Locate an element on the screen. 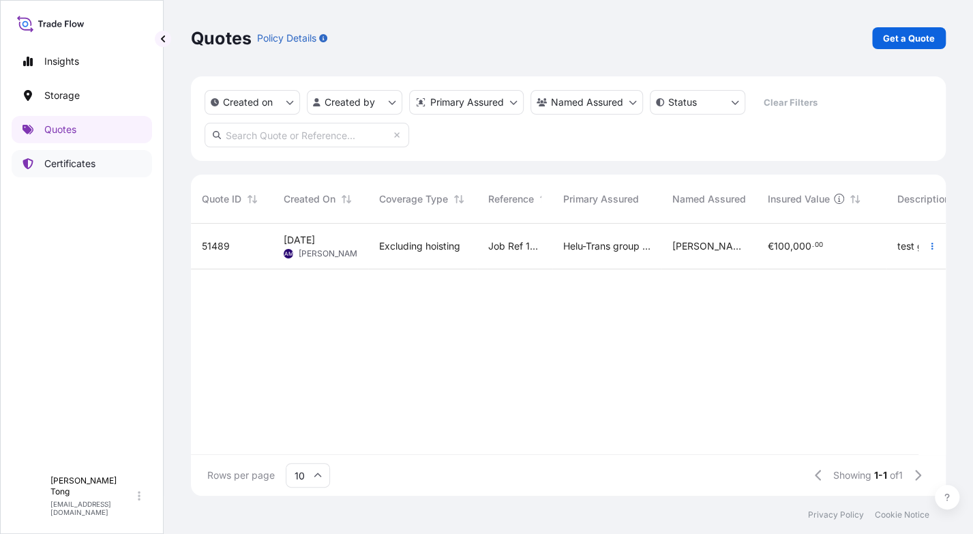 This screenshot has width=973, height=534. span: Named Assured is located at coordinates (709, 199).